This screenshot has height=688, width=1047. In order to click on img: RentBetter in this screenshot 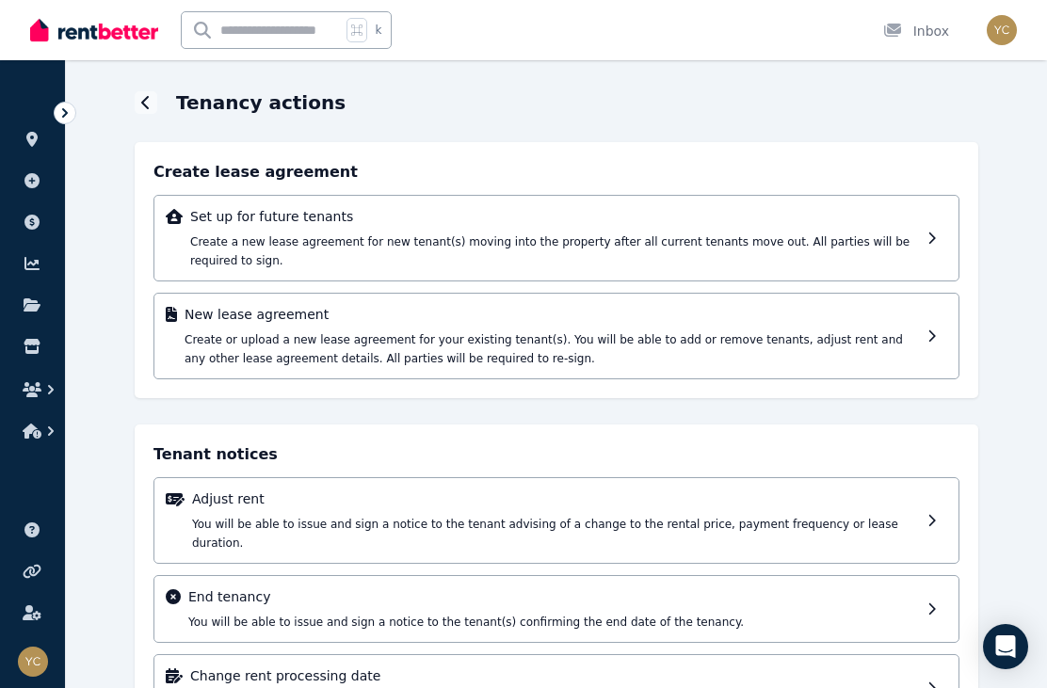, I will do `click(94, 30)`.